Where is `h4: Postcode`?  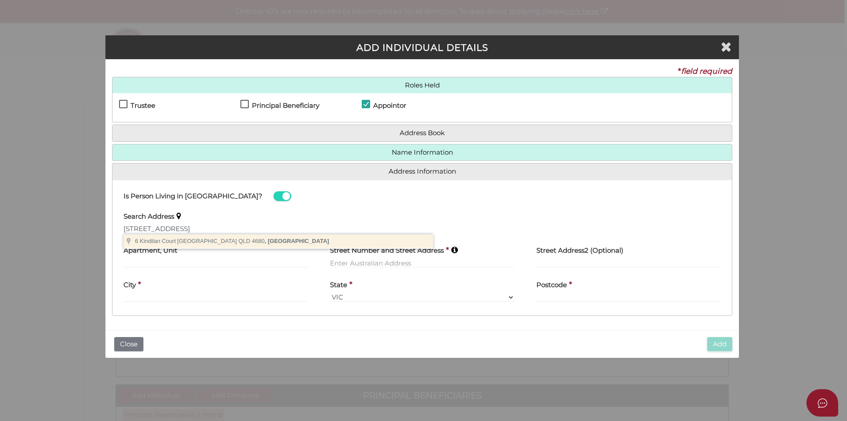 h4: Postcode is located at coordinates (552, 285).